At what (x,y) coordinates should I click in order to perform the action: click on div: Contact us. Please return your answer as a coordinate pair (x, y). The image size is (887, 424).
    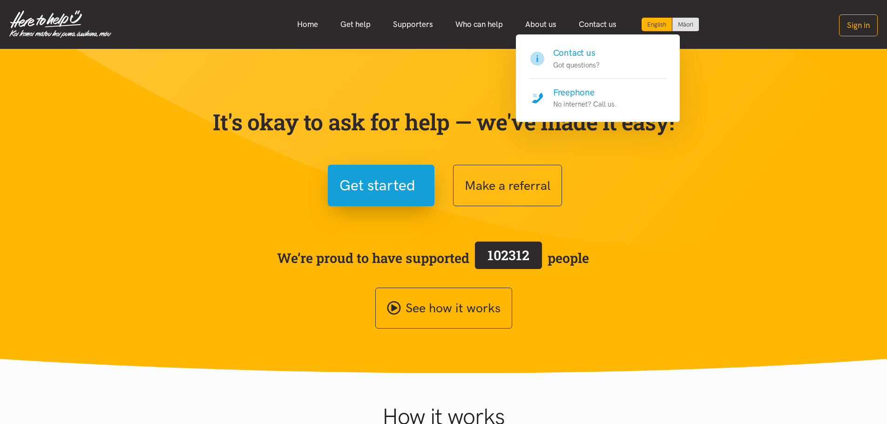
    Looking at the image, I should click on (598, 78).